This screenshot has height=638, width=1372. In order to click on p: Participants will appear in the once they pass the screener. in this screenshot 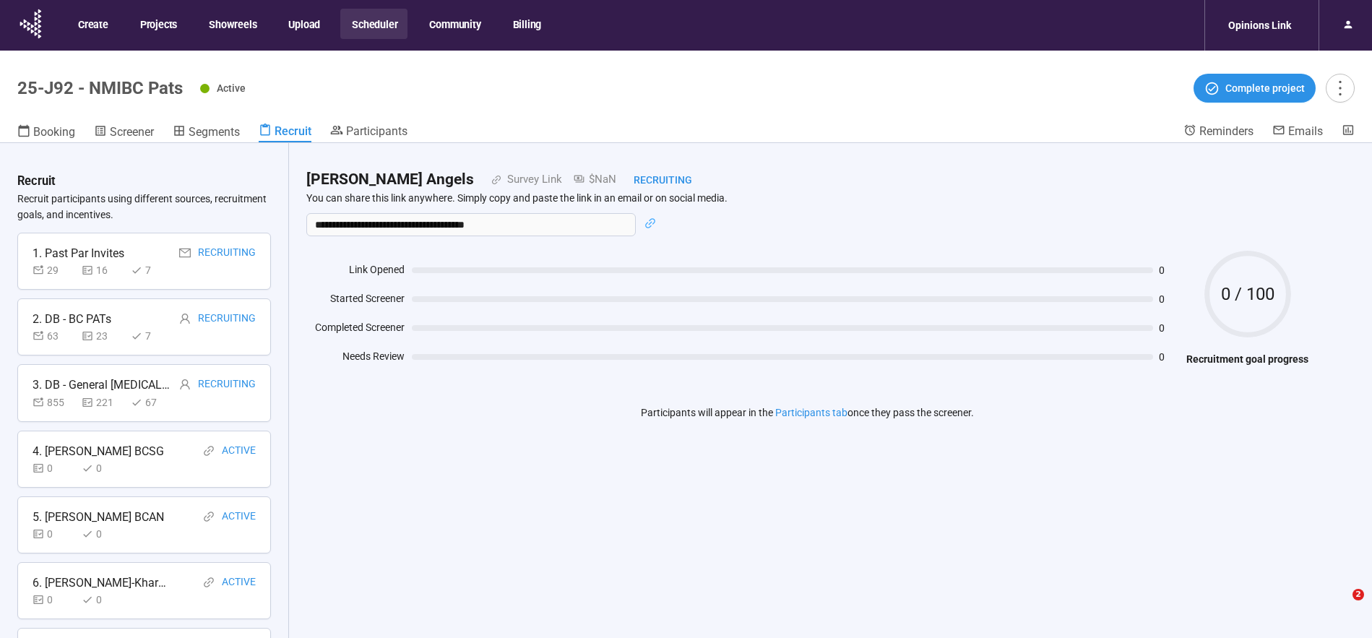, I will do `click(807, 412)`.